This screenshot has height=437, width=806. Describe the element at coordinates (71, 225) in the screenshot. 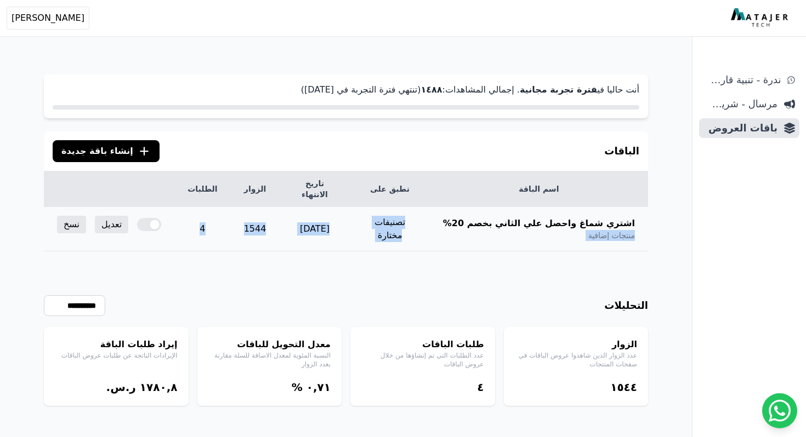

I see `a: نسخ` at that location.